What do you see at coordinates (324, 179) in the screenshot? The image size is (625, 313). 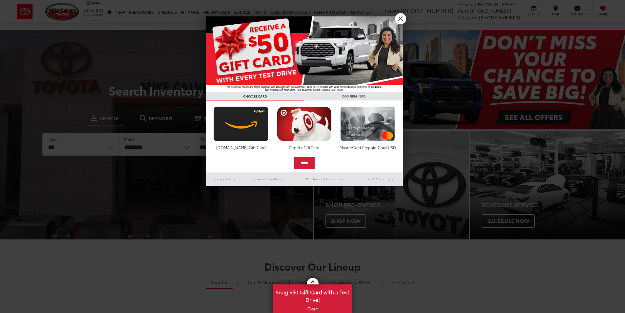 I see `a: SMS Terms & Conditions` at bounding box center [324, 179].